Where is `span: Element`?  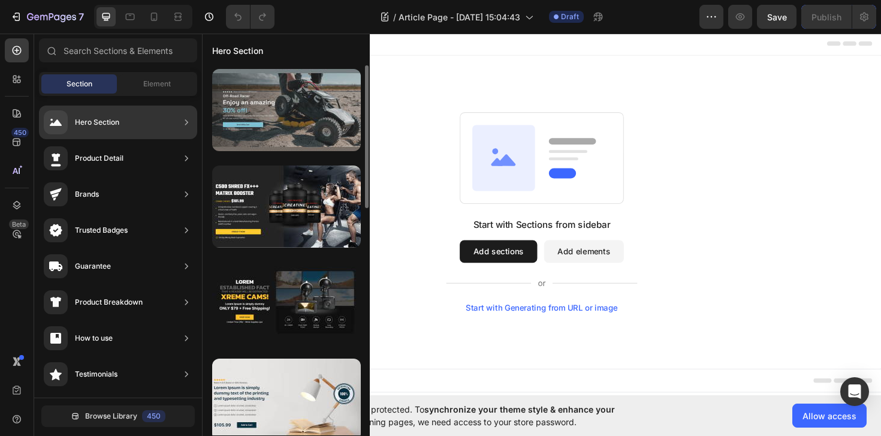
span: Element is located at coordinates (157, 84).